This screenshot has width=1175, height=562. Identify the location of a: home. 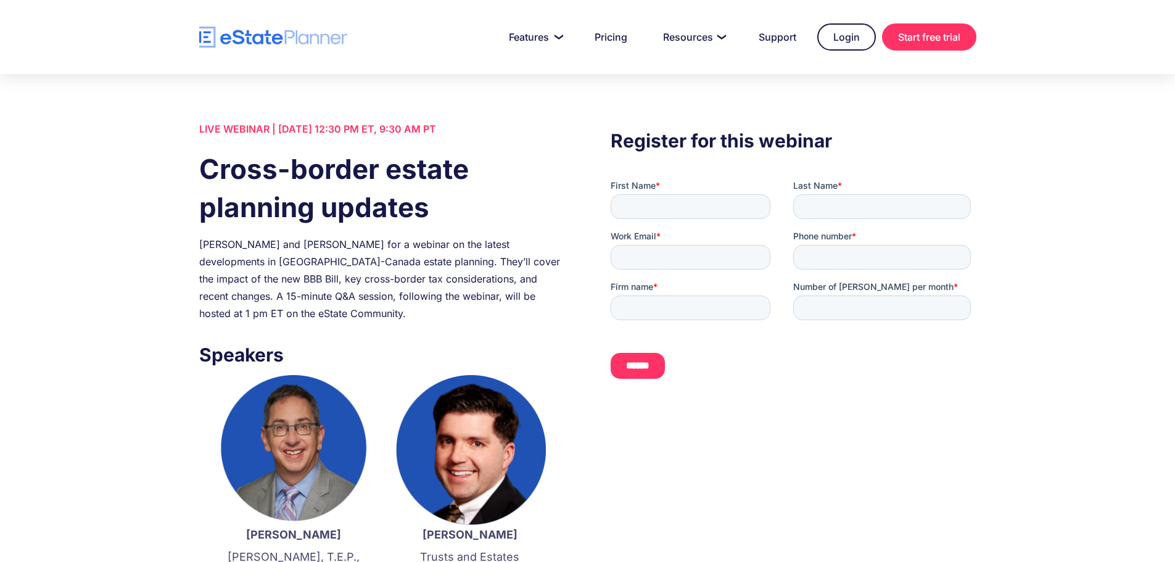
(273, 37).